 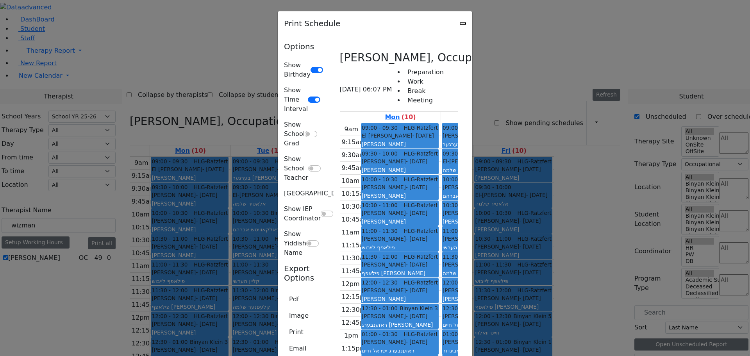 I want to click on li: Meeting, so click(x=424, y=100).